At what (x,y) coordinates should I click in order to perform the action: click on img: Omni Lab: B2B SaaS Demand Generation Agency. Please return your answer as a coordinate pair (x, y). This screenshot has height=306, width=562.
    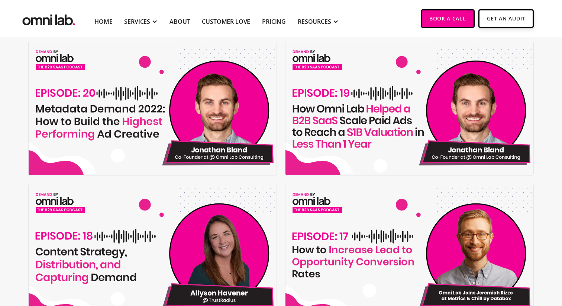
    Looking at the image, I should click on (49, 18).